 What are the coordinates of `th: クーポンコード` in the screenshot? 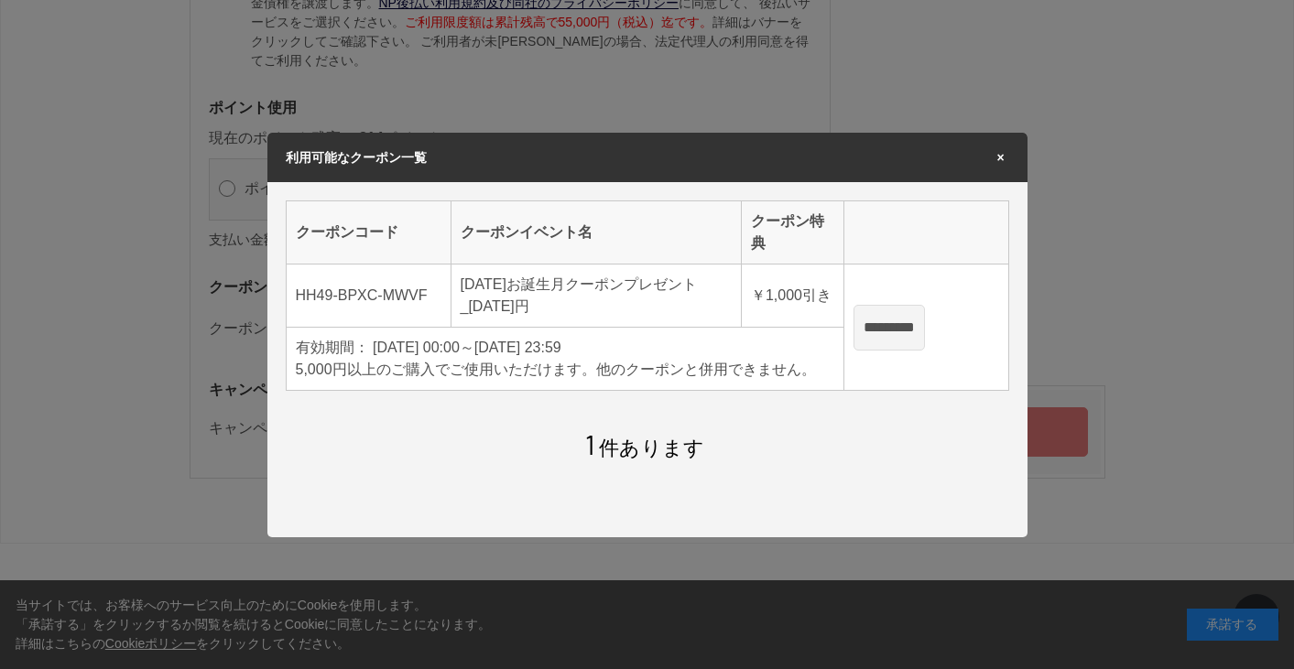 It's located at (368, 233).